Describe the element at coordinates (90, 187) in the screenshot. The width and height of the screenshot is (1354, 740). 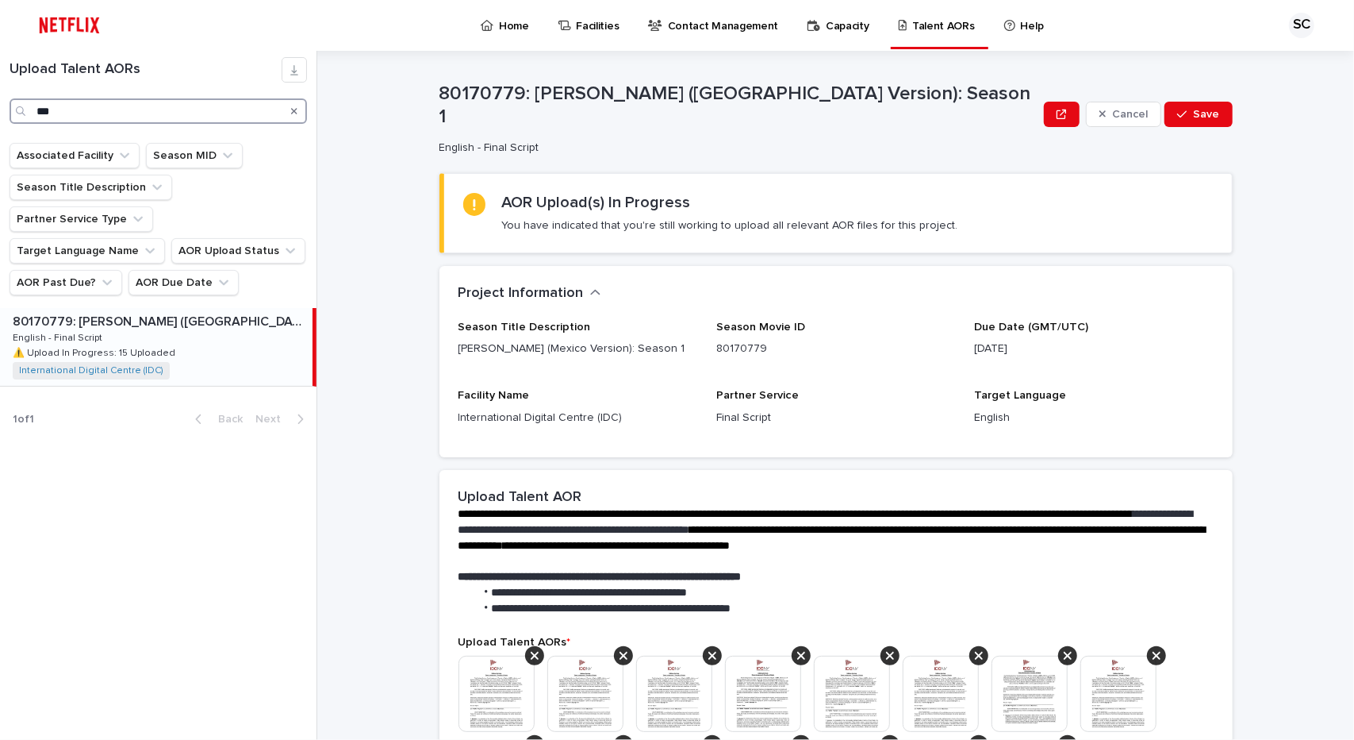
I see `button: Season Title Description` at that location.